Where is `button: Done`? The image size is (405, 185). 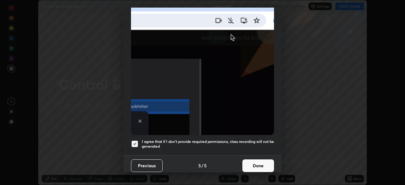
button: Done is located at coordinates (258, 166).